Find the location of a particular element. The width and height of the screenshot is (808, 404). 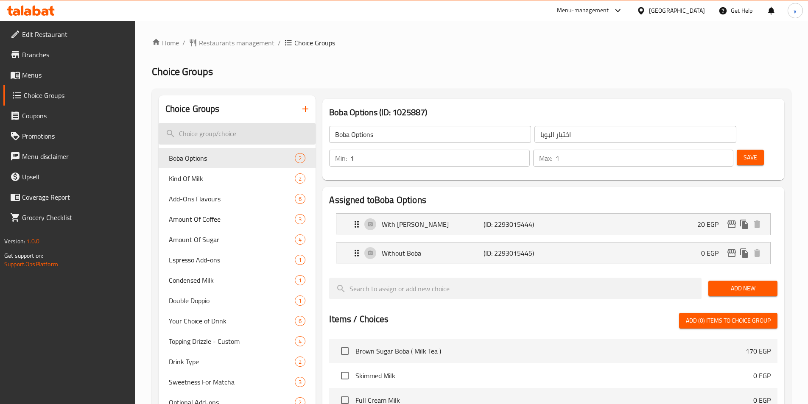

div: Espresso Add-ons1 is located at coordinates (237, 260).